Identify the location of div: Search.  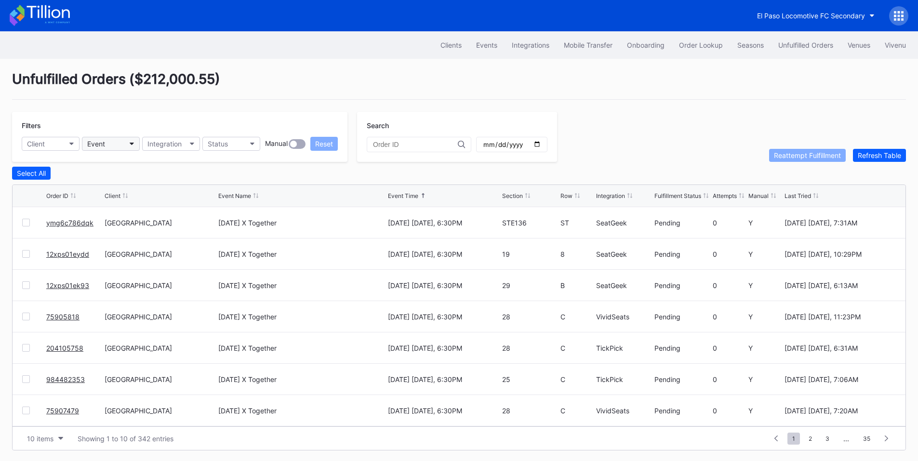
(457, 125).